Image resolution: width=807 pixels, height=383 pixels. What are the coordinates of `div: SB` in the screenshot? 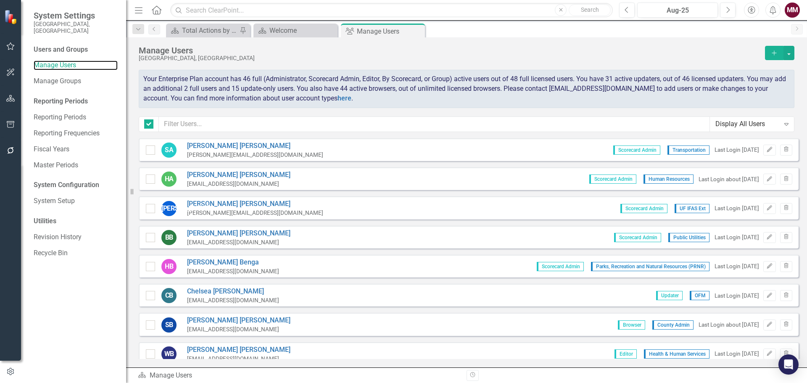 It's located at (169, 325).